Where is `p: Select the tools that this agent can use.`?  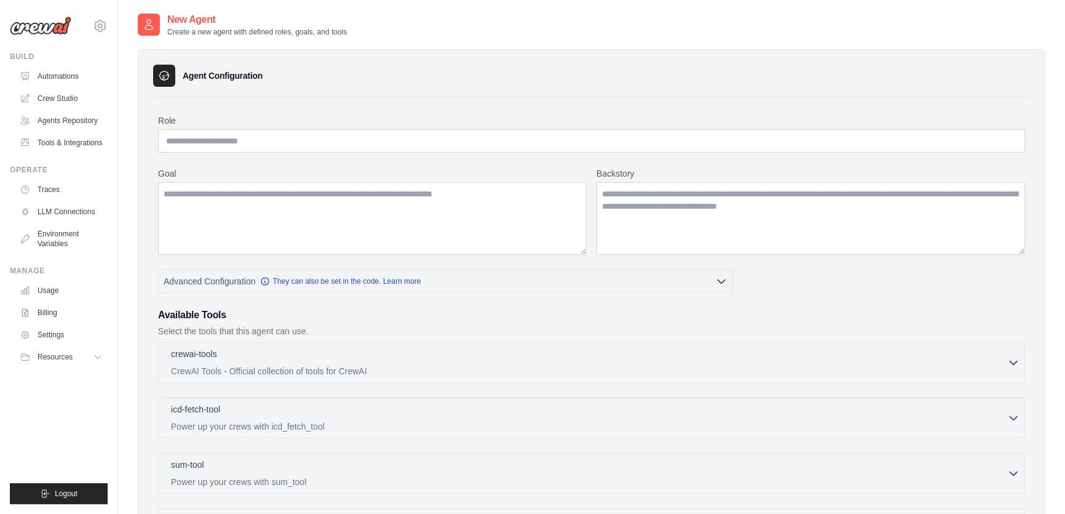
p: Select the tools that this agent can use. is located at coordinates (592, 331).